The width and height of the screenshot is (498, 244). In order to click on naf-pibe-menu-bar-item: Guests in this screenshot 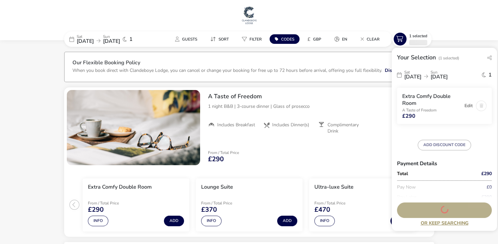, I will do `click(187, 39)`.